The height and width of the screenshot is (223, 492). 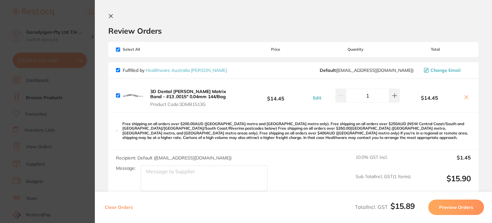 I want to click on span: Sub Total Incl. GST ( 1 Items), so click(x=383, y=182).